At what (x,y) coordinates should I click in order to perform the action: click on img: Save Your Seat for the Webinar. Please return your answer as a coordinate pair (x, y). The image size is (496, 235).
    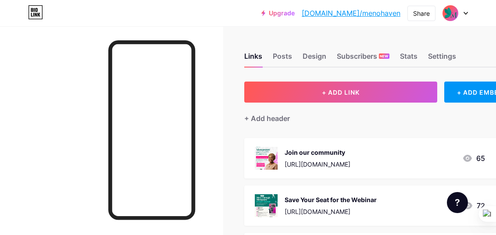
    Looking at the image, I should click on (266, 206).